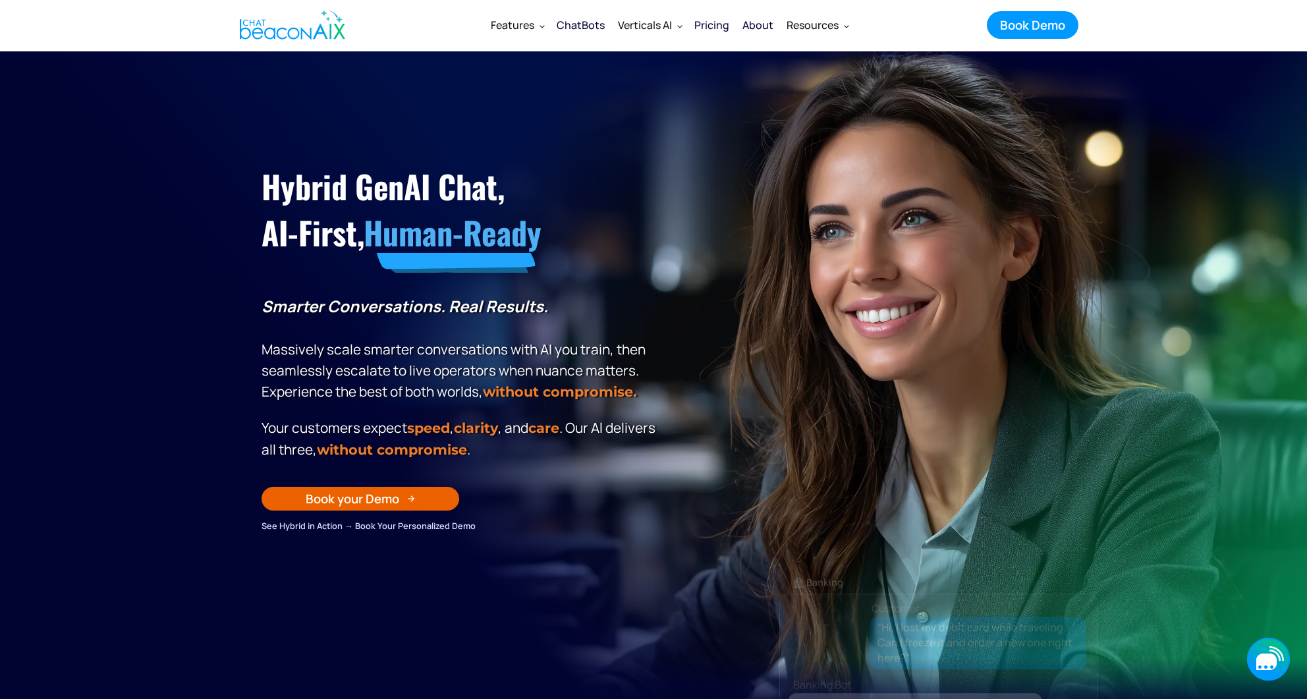  Describe the element at coordinates (1032, 25) in the screenshot. I see `a: Book Demo` at that location.